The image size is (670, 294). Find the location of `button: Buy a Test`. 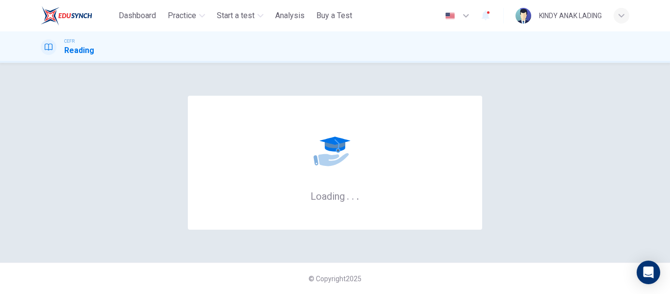

button: Buy a Test is located at coordinates (334, 16).